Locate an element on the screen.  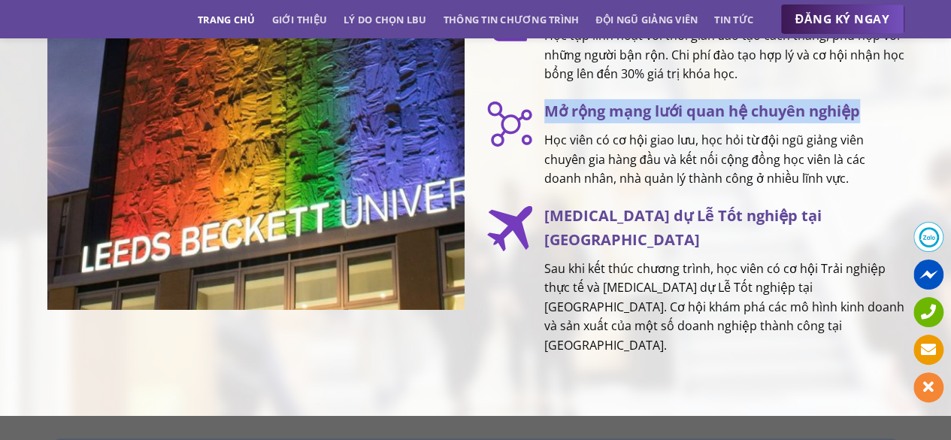
a: Trang chủ is located at coordinates (226, 20).